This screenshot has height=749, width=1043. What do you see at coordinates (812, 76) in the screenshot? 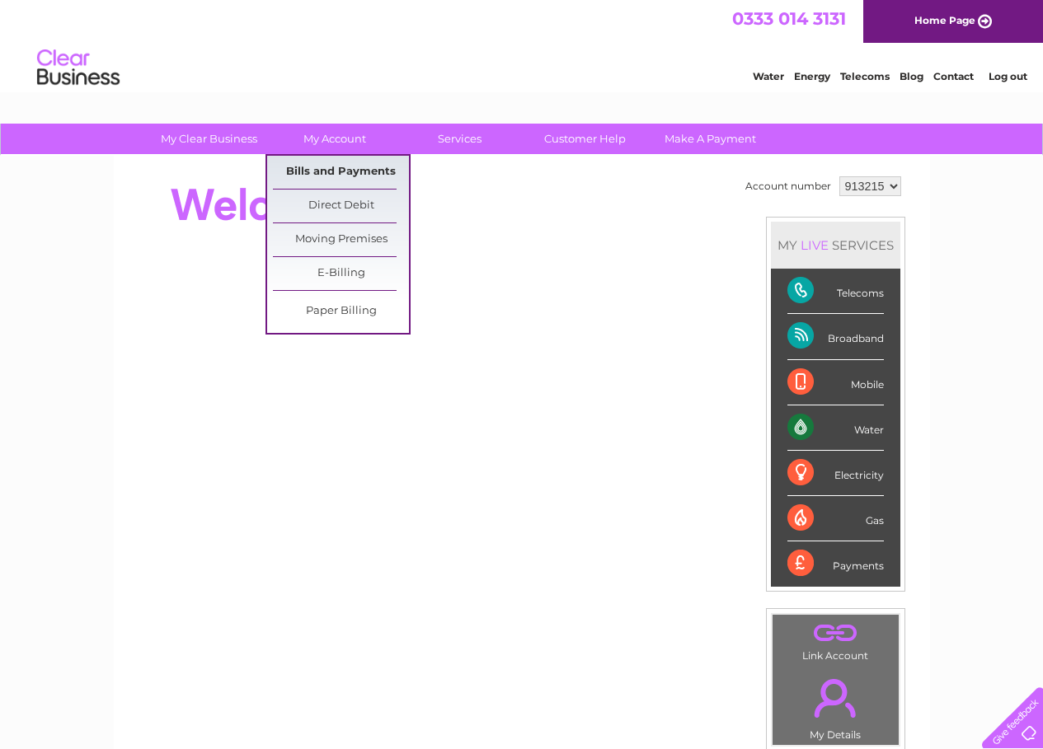
I see `a: Energy` at bounding box center [812, 76].